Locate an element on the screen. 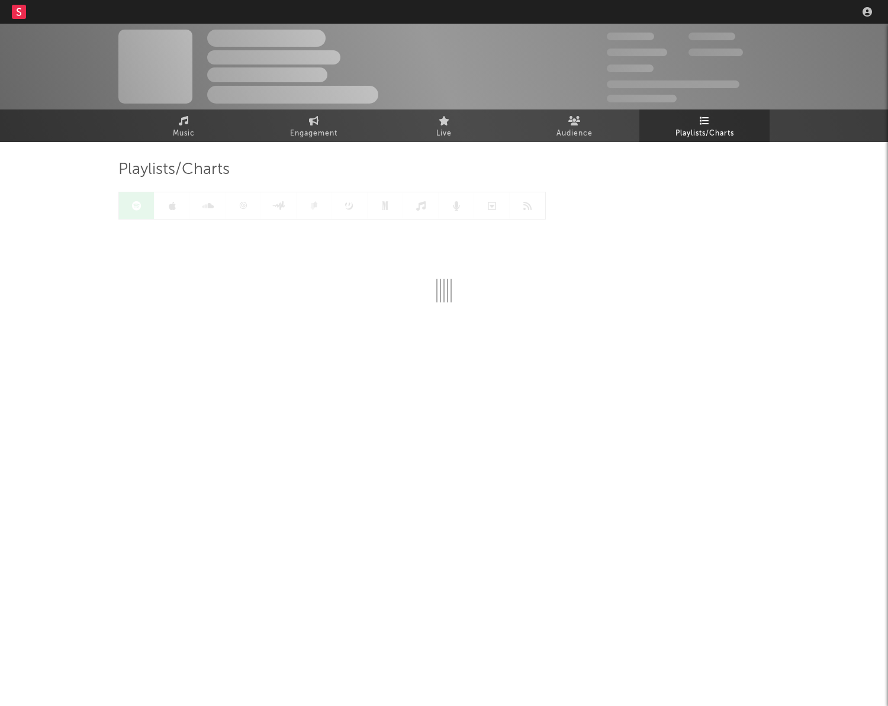 The width and height of the screenshot is (888, 706). span: Engagement is located at coordinates (314, 134).